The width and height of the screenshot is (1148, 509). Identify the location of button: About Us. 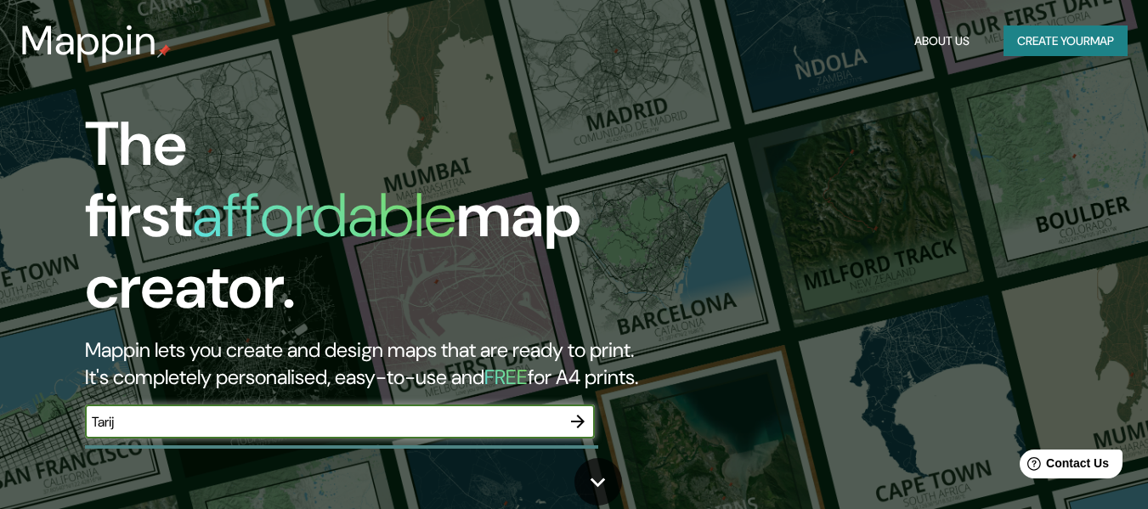
(942, 41).